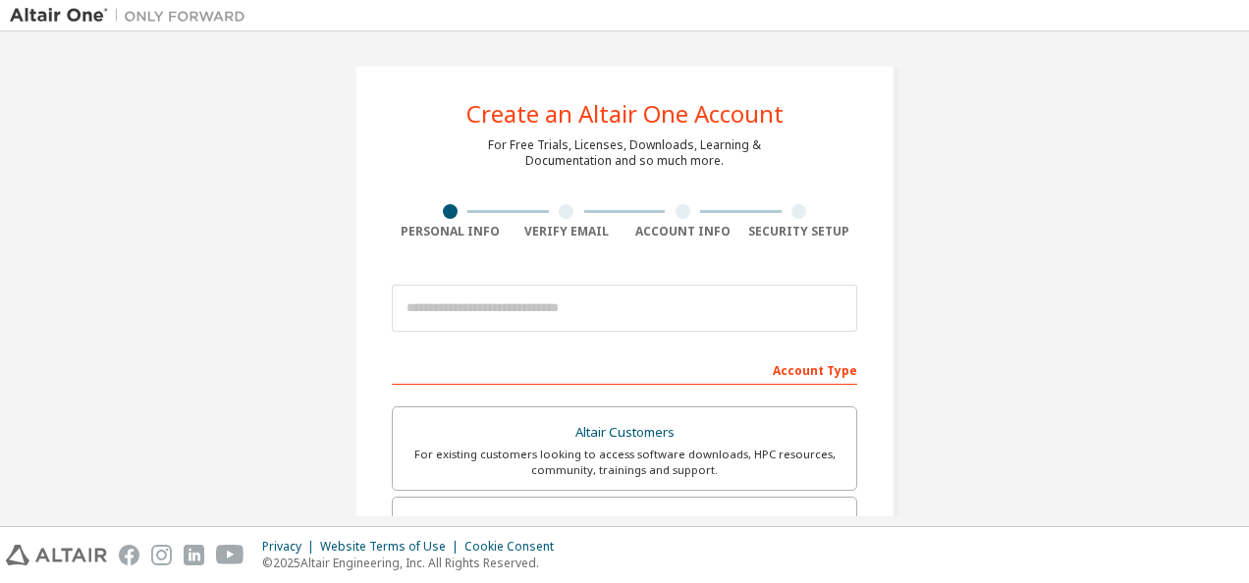  I want to click on p: © 2025 Altair Engineering, Inc. All Rights Reserved., so click(414, 563).